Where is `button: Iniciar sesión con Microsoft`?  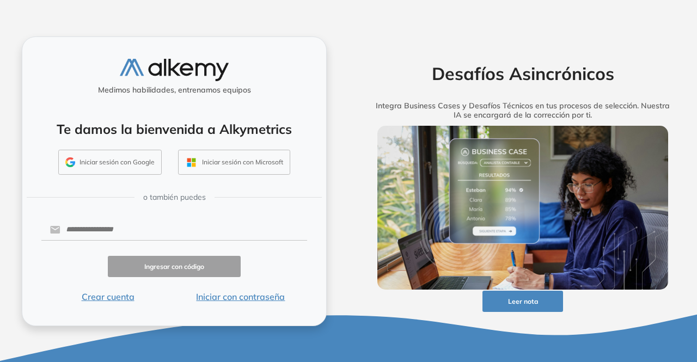
button: Iniciar sesión con Microsoft is located at coordinates (234, 162).